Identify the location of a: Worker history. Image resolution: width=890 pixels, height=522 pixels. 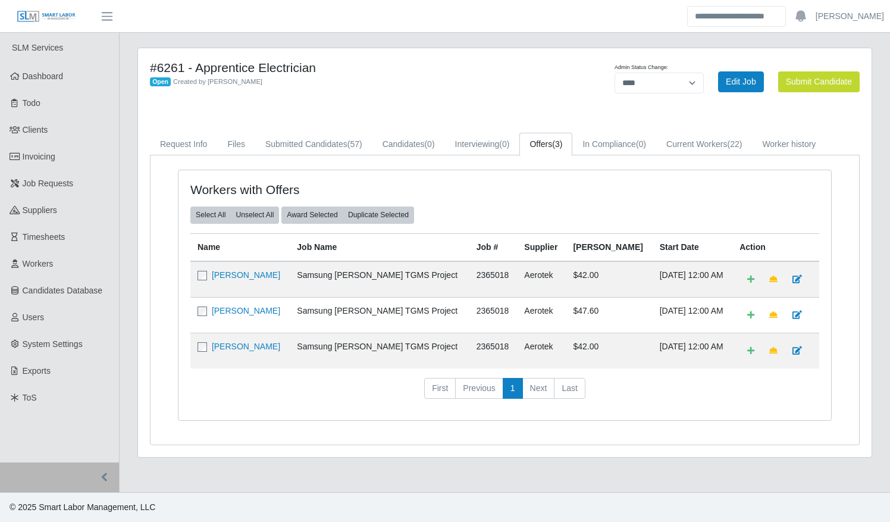
(789, 144).